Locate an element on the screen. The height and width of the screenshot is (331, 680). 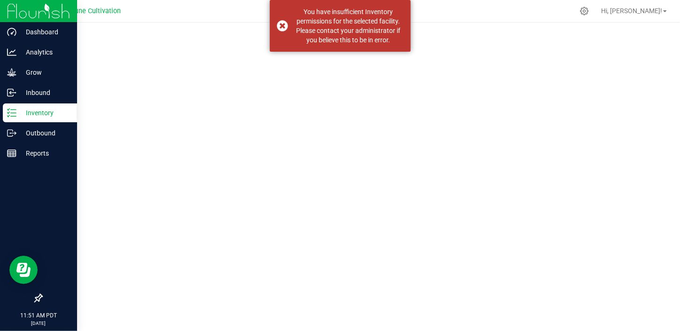
div: Manage settings is located at coordinates (584, 11).